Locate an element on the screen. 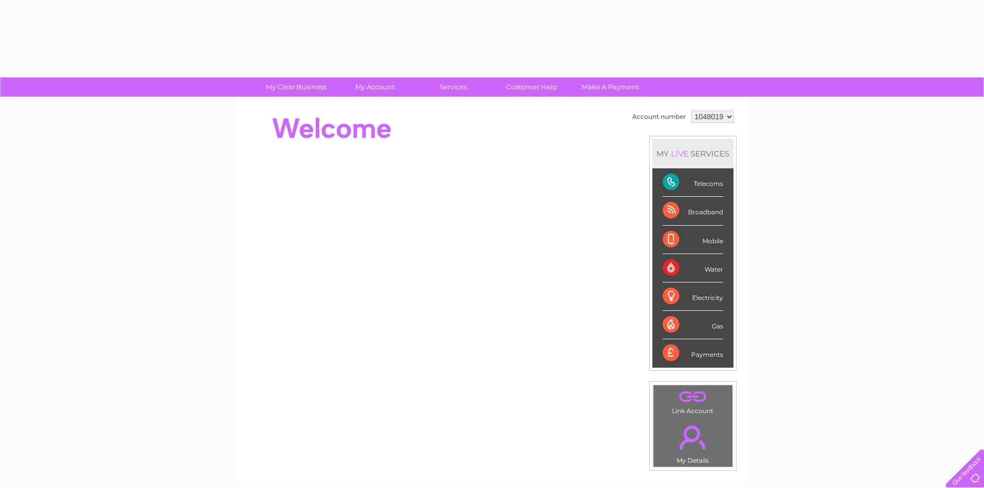 This screenshot has width=984, height=488. td: My Details is located at coordinates (693, 442).